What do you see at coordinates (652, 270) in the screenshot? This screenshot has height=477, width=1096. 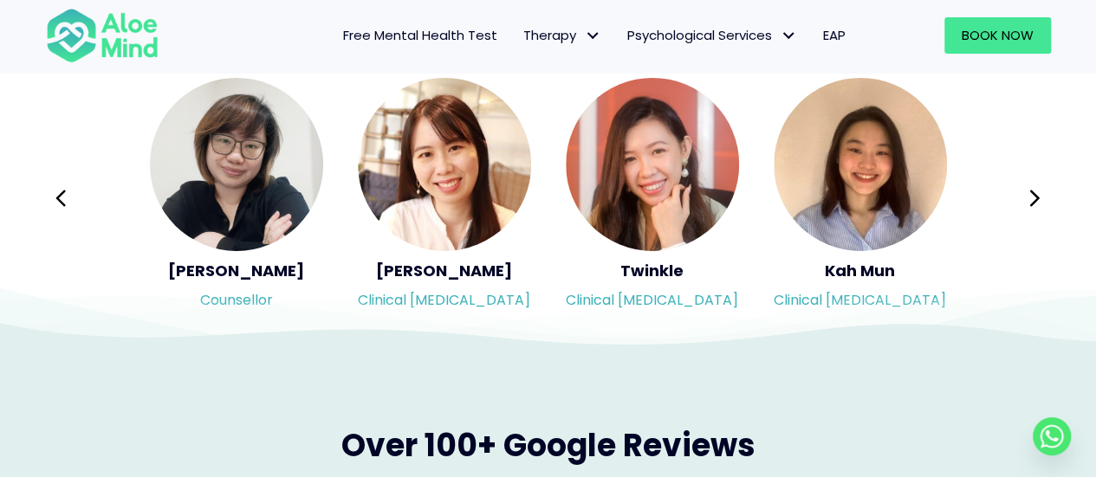 I see `h5: Twinkle` at bounding box center [652, 270].